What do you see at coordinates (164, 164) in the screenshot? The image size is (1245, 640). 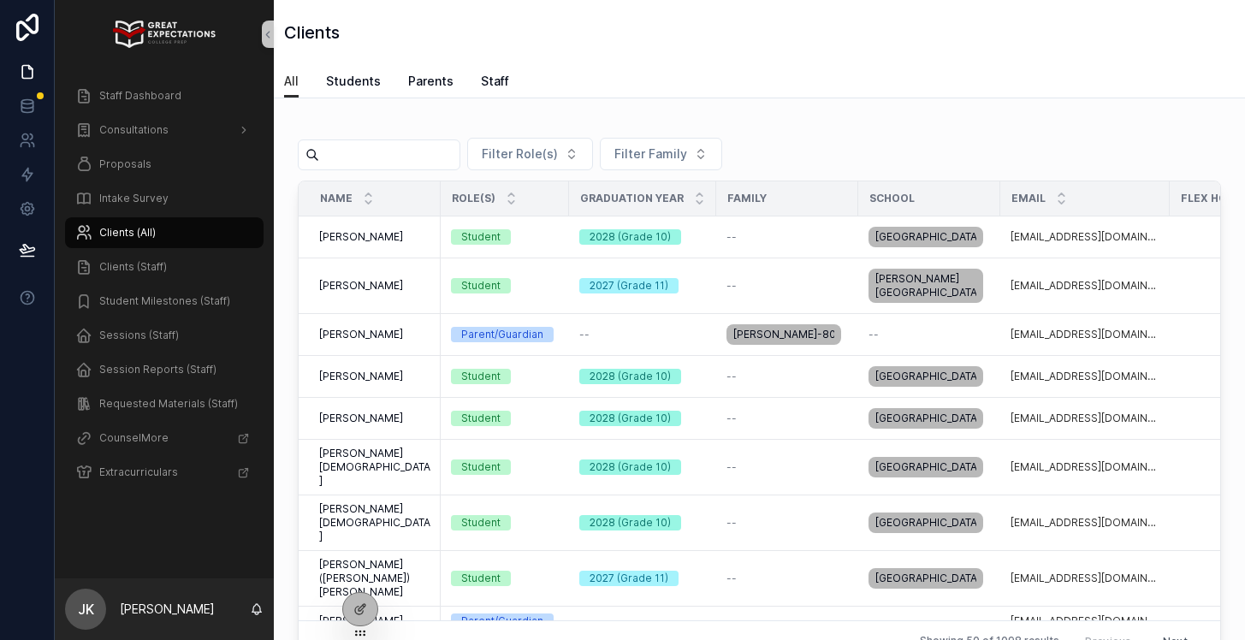 I see `a: Proposals` at bounding box center [164, 164].